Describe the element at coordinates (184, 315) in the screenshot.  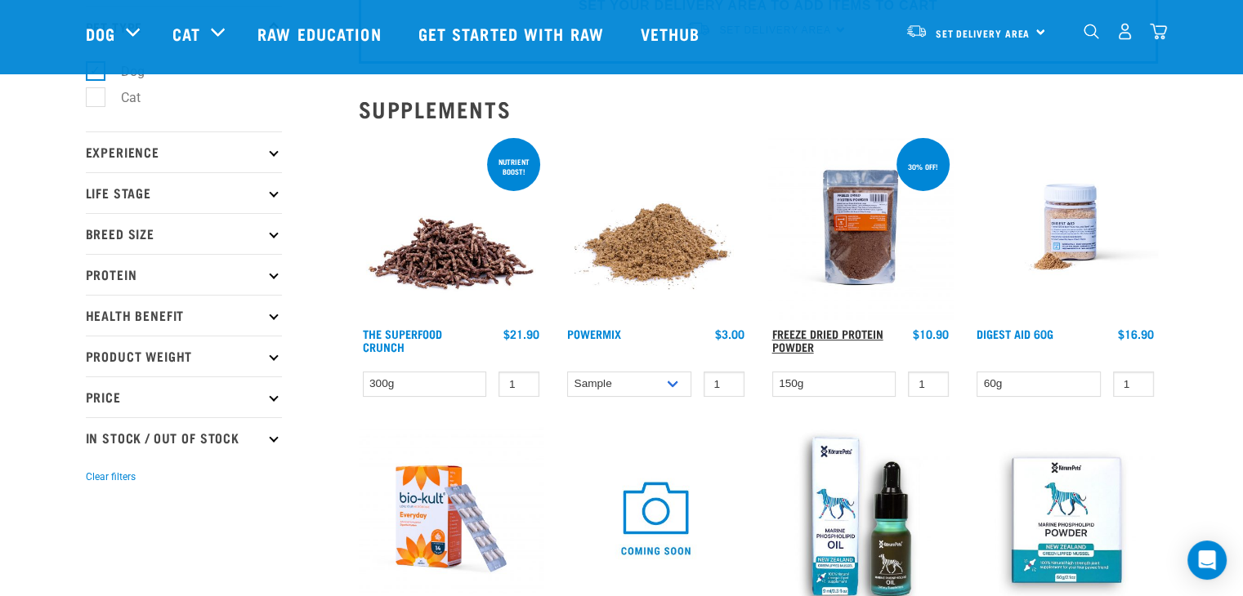
I see `p: Health Benefit` at that location.